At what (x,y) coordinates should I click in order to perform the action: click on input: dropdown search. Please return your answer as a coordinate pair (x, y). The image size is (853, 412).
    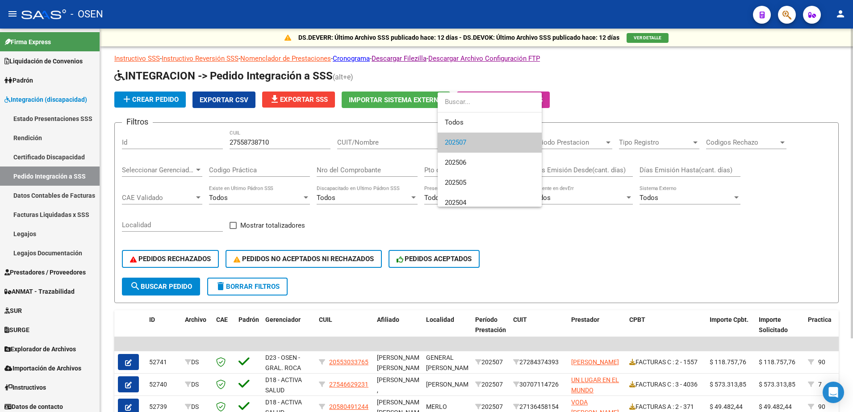
    Looking at the image, I should click on (489, 102).